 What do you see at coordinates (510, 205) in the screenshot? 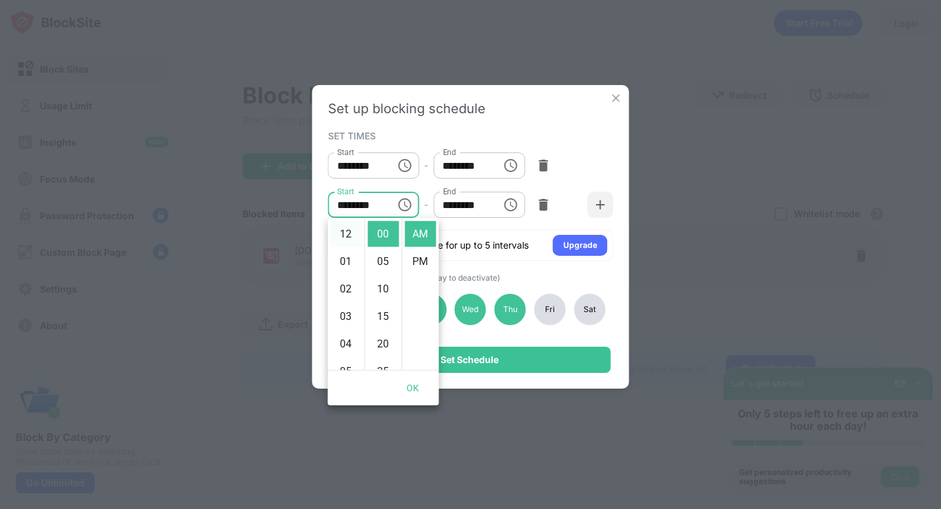
I see `button: Choose time, selected time is 1:00 PM` at bounding box center [510, 205].